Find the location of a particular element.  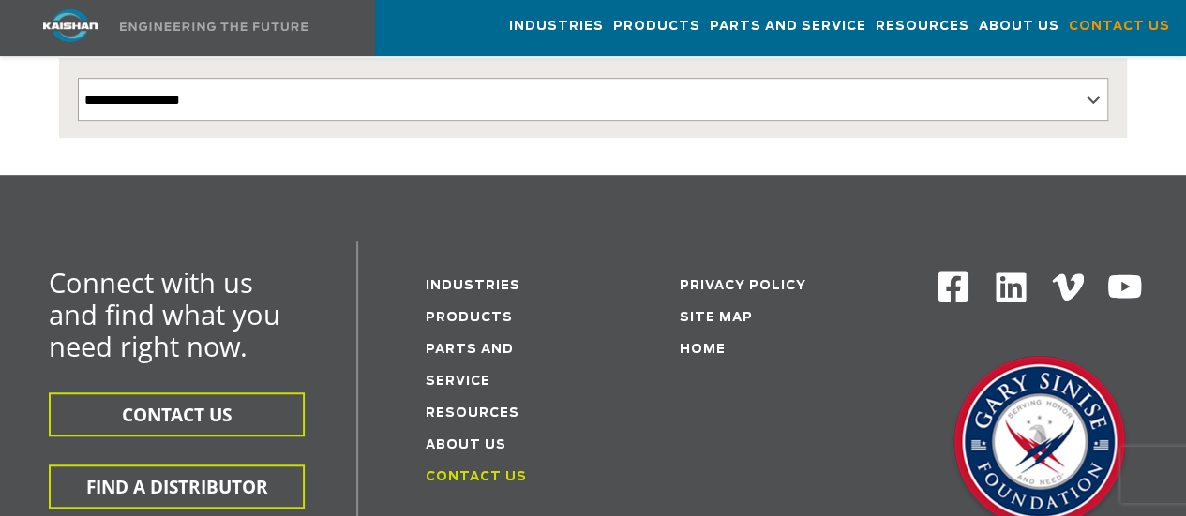

a: Parts and service is located at coordinates (470, 366).